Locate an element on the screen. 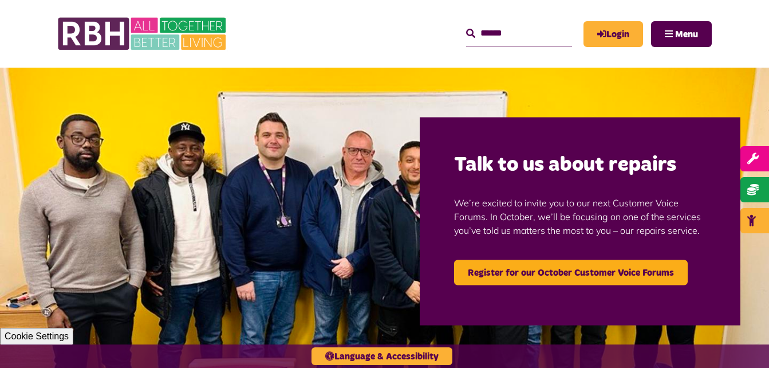  a: MyRBH is located at coordinates (613, 34).